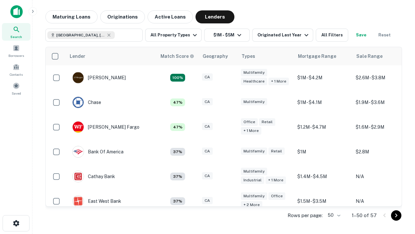 The height and width of the screenshot is (234, 415). Describe the element at coordinates (385, 35) in the screenshot. I see `button: Reset` at that location.